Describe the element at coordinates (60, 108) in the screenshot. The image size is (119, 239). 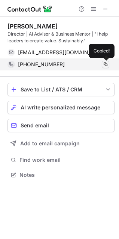
I see `span: AI write personalized message` at that location.